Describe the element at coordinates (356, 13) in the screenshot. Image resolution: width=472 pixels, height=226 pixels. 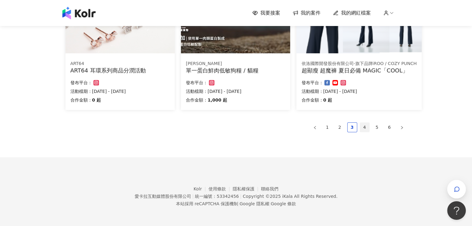
I see `span: 我的網紅檔案` at that location.